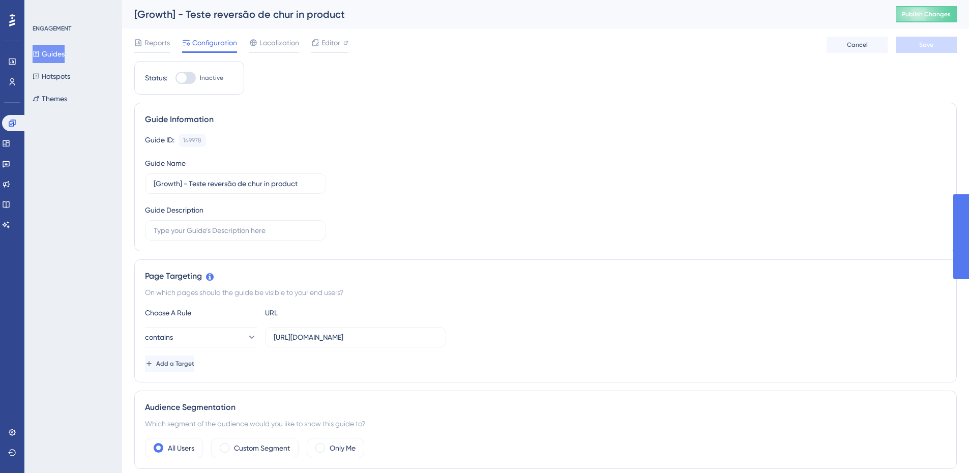  Describe the element at coordinates (169, 364) in the screenshot. I see `button: Add a Target` at that location.